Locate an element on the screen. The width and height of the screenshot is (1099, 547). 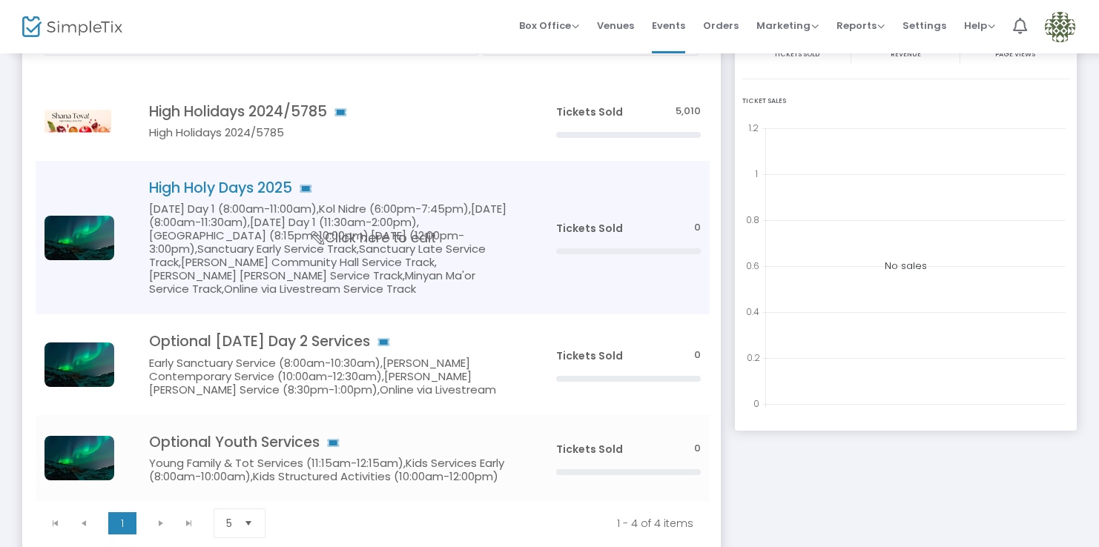
span: Page 1 is located at coordinates (122, 523).